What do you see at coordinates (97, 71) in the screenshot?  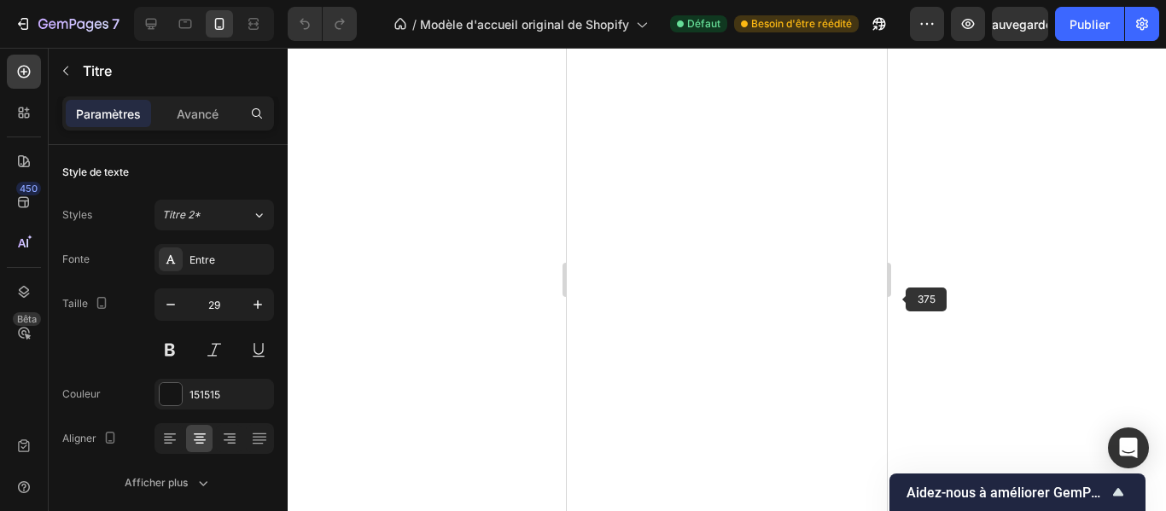 I see `font: Titre` at bounding box center [97, 71].